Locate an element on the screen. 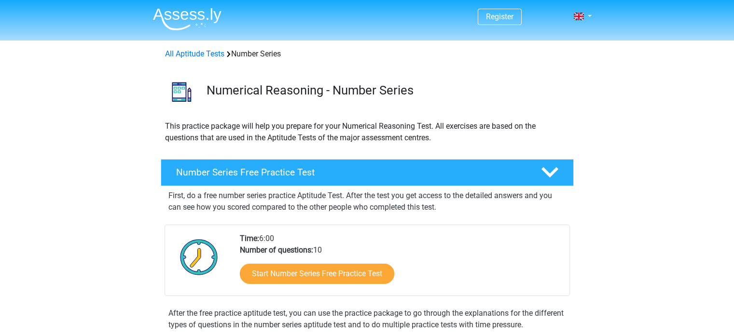 Image resolution: width=734 pixels, height=335 pixels. div: After the free practice aptitude test, you can use the practice package to go through the explana... is located at coordinates (367, 319).